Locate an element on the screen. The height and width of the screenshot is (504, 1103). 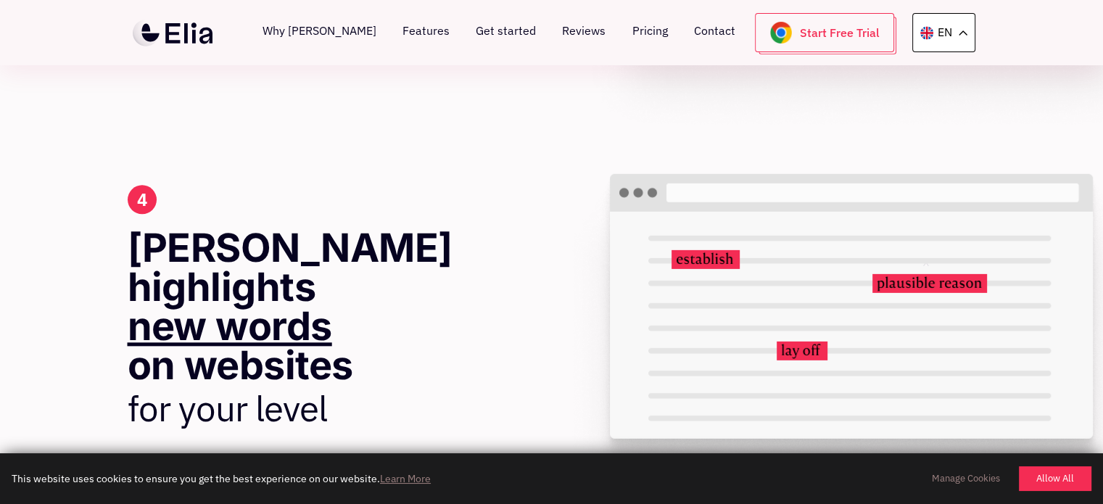
a: Contact is located at coordinates (714, 33).